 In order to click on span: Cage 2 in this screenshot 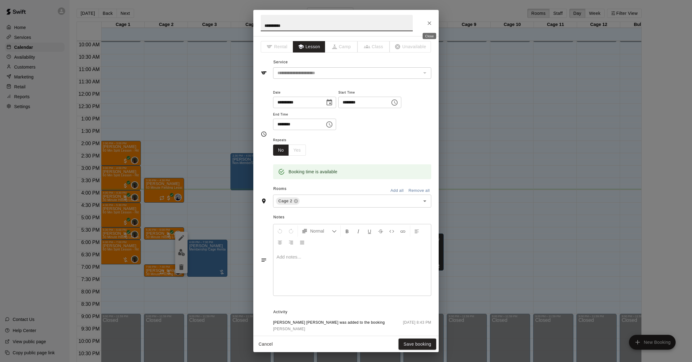, I will do `click(285, 201)`.